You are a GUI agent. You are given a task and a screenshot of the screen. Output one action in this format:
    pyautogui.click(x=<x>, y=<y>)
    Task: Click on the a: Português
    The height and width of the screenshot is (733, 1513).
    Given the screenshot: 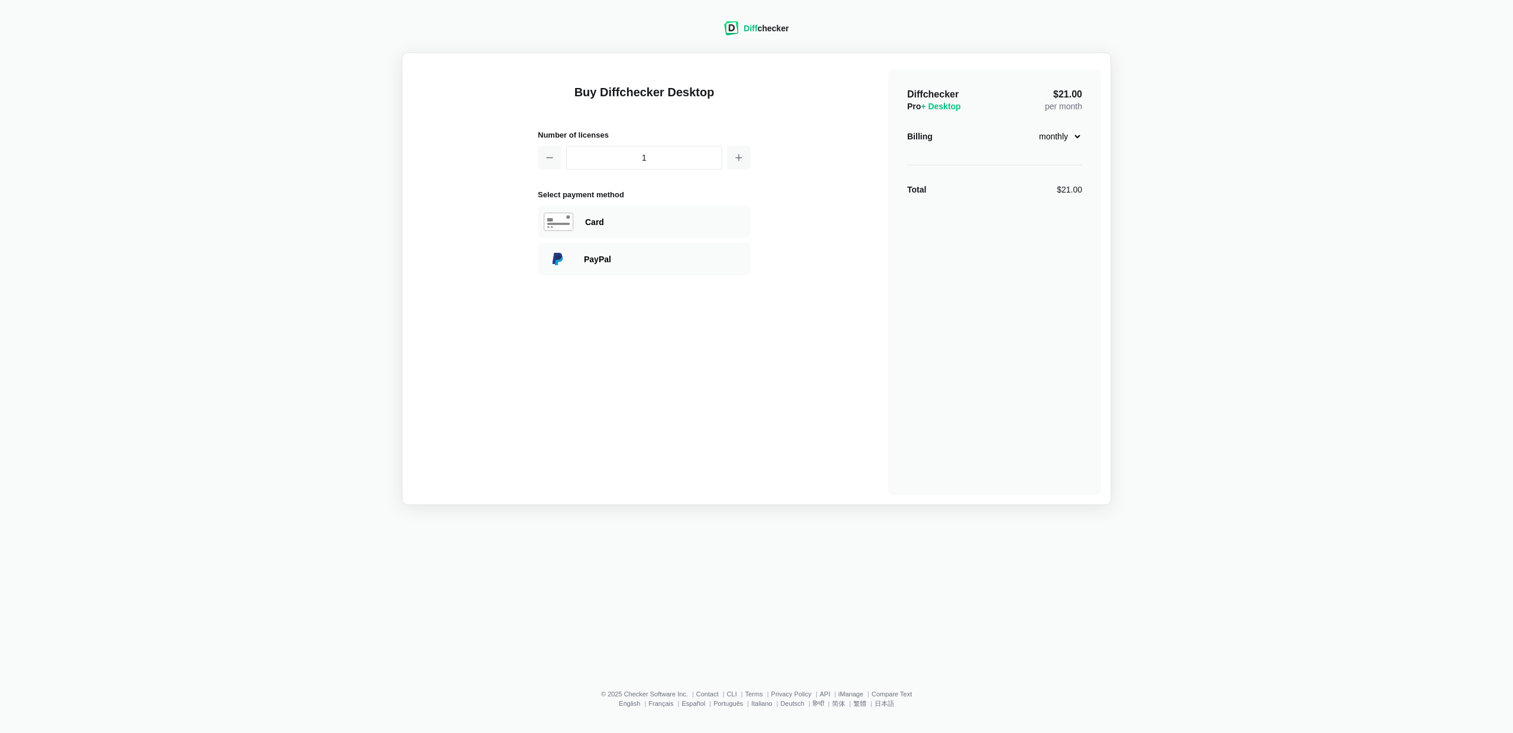 What is the action you would take?
    pyautogui.click(x=728, y=704)
    